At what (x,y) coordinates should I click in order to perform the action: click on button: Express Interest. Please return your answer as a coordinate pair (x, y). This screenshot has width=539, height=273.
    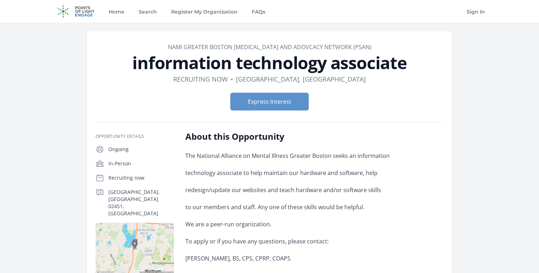
    Looking at the image, I should click on (270, 102).